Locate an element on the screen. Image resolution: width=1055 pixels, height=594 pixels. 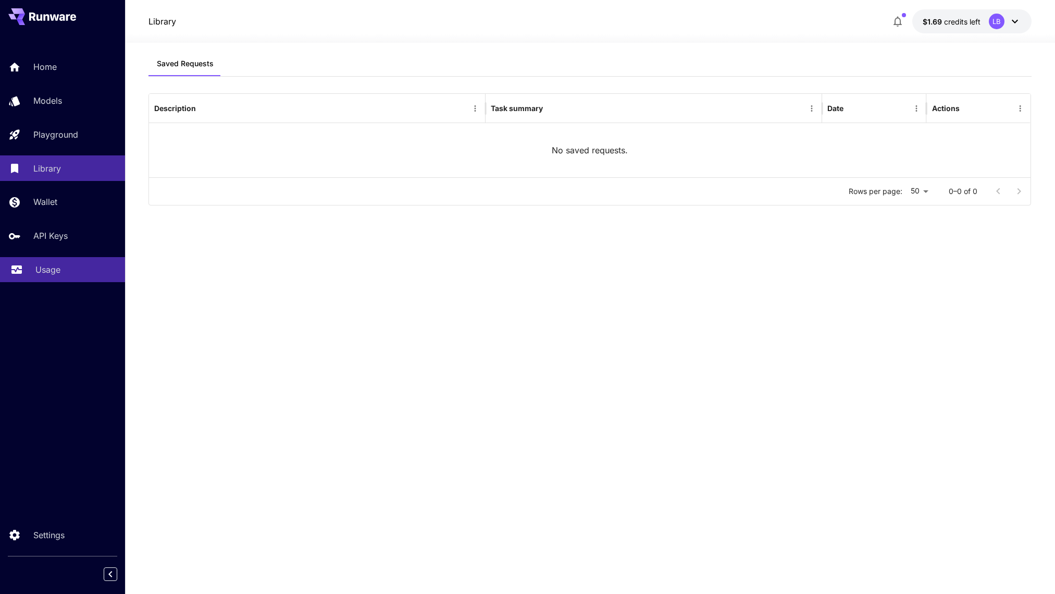
div: $1.69196 is located at coordinates (952, 21).